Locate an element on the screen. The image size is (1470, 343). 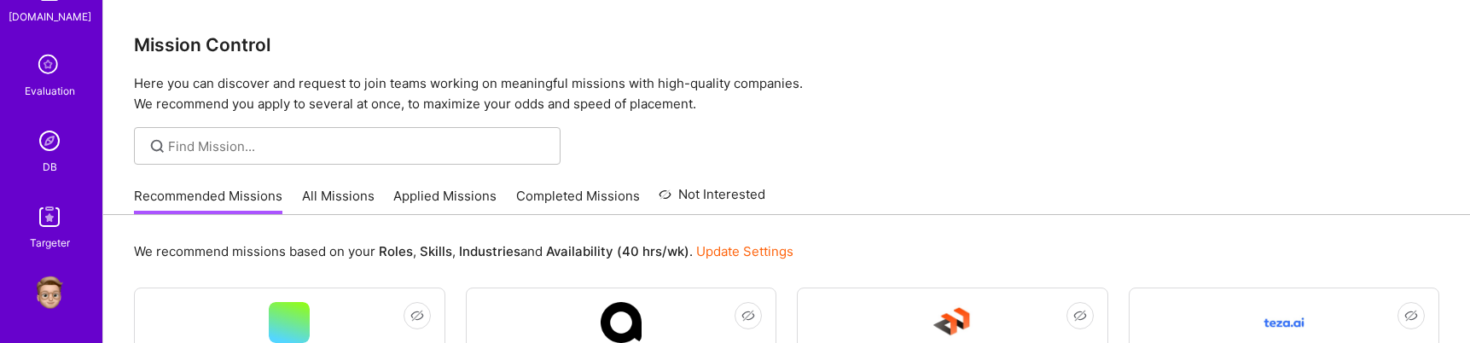
a: Update Settings is located at coordinates (745, 251).